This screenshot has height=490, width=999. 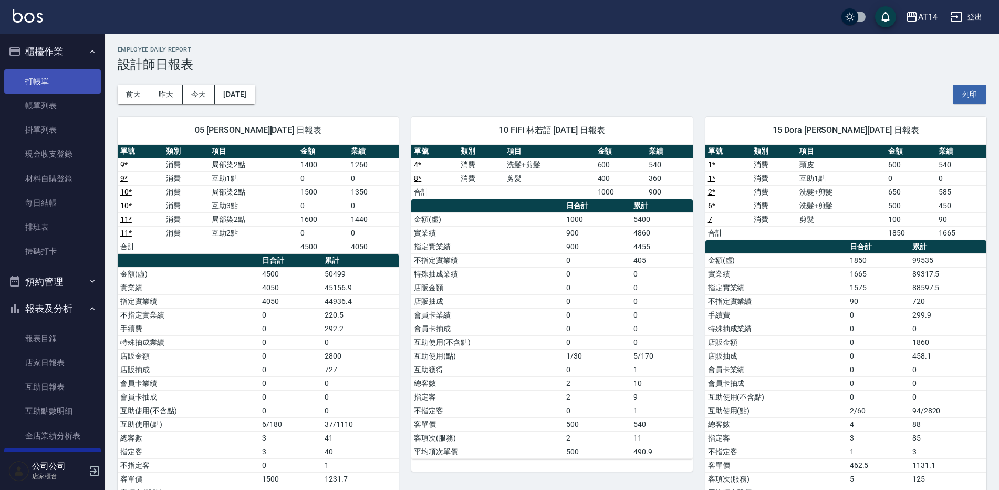 What do you see at coordinates (552, 329) in the screenshot?
I see `table: a dense table` at bounding box center [552, 329].